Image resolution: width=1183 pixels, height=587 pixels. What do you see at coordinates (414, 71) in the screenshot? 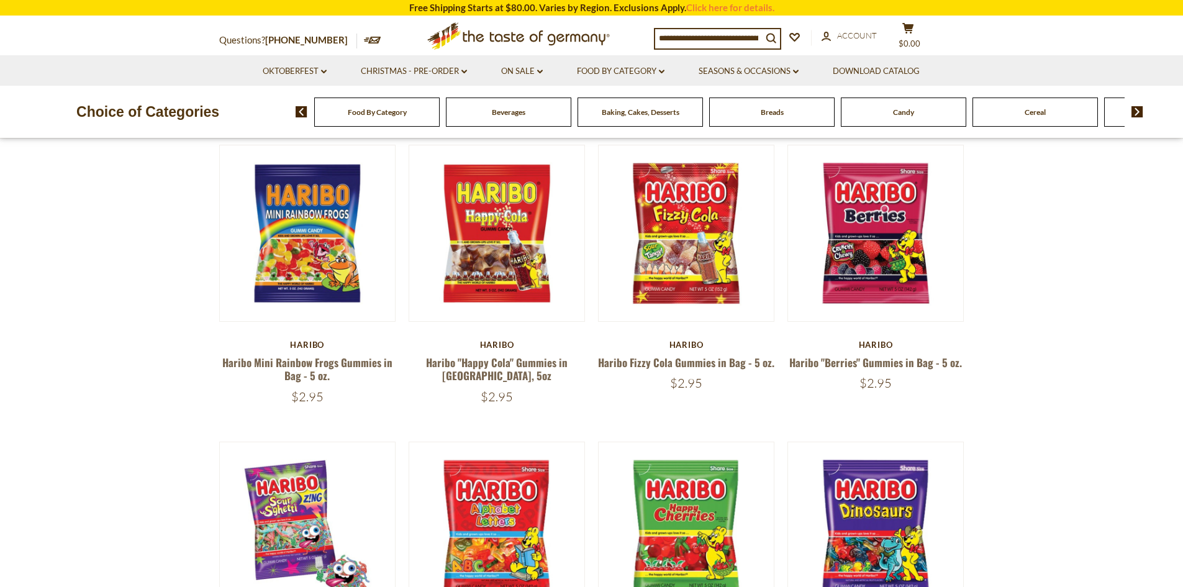
I see `a: Christmas - PRE-ORDER` at bounding box center [414, 71].